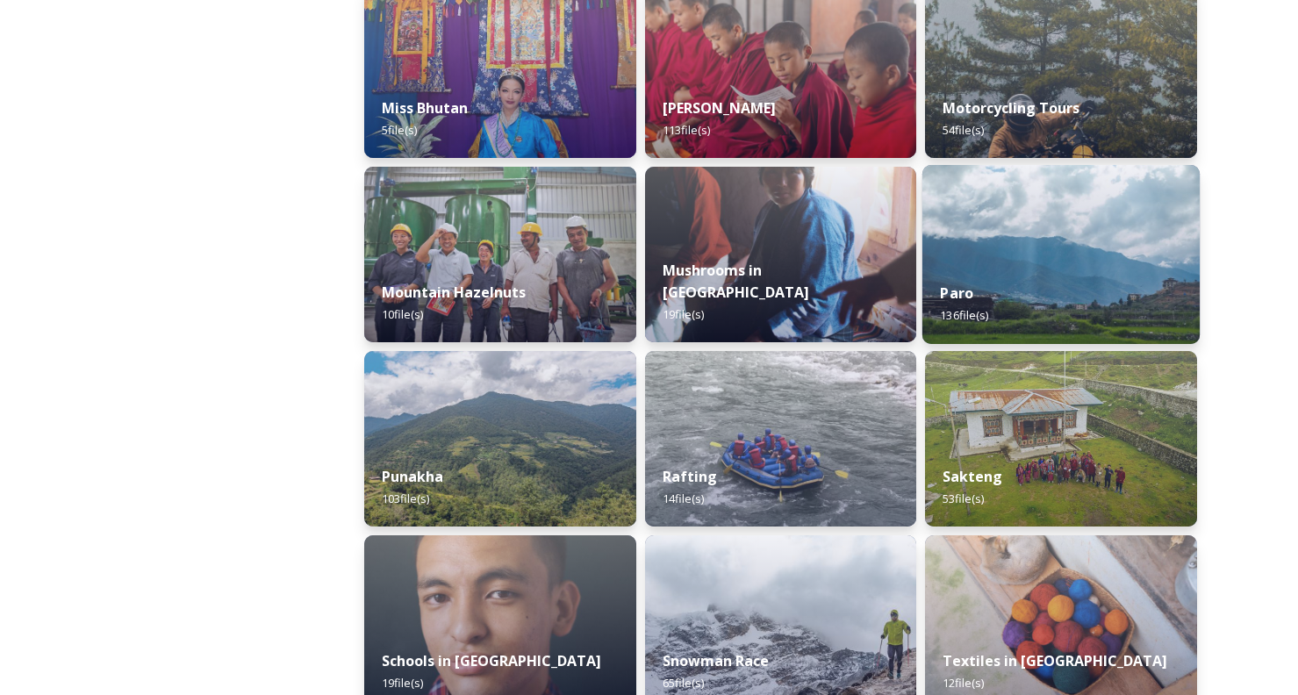 The image size is (1298, 695). What do you see at coordinates (1011, 108) in the screenshot?
I see `strong: Motorcycling Tours` at bounding box center [1011, 108].